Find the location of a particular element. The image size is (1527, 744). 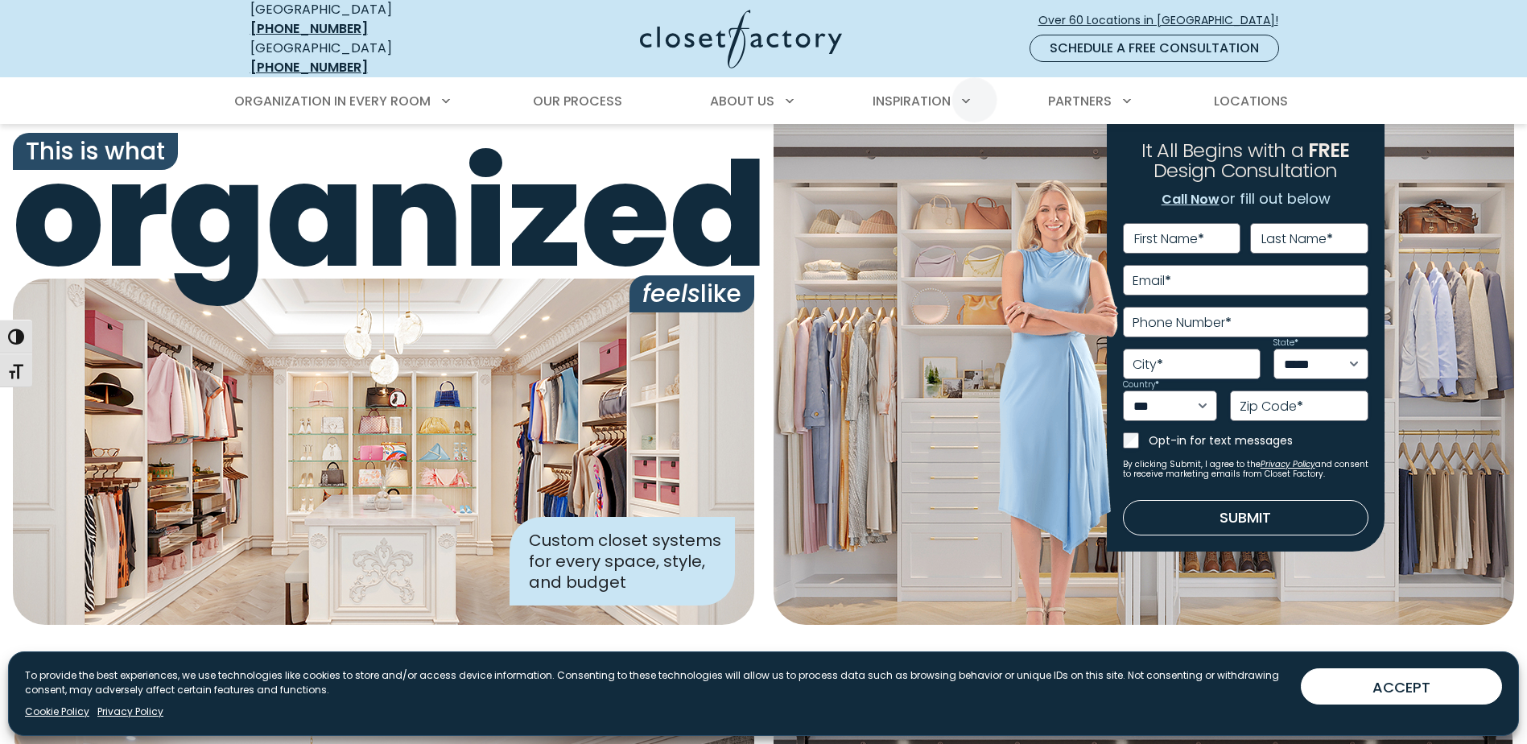

a: Cookie Policy is located at coordinates (57, 711).